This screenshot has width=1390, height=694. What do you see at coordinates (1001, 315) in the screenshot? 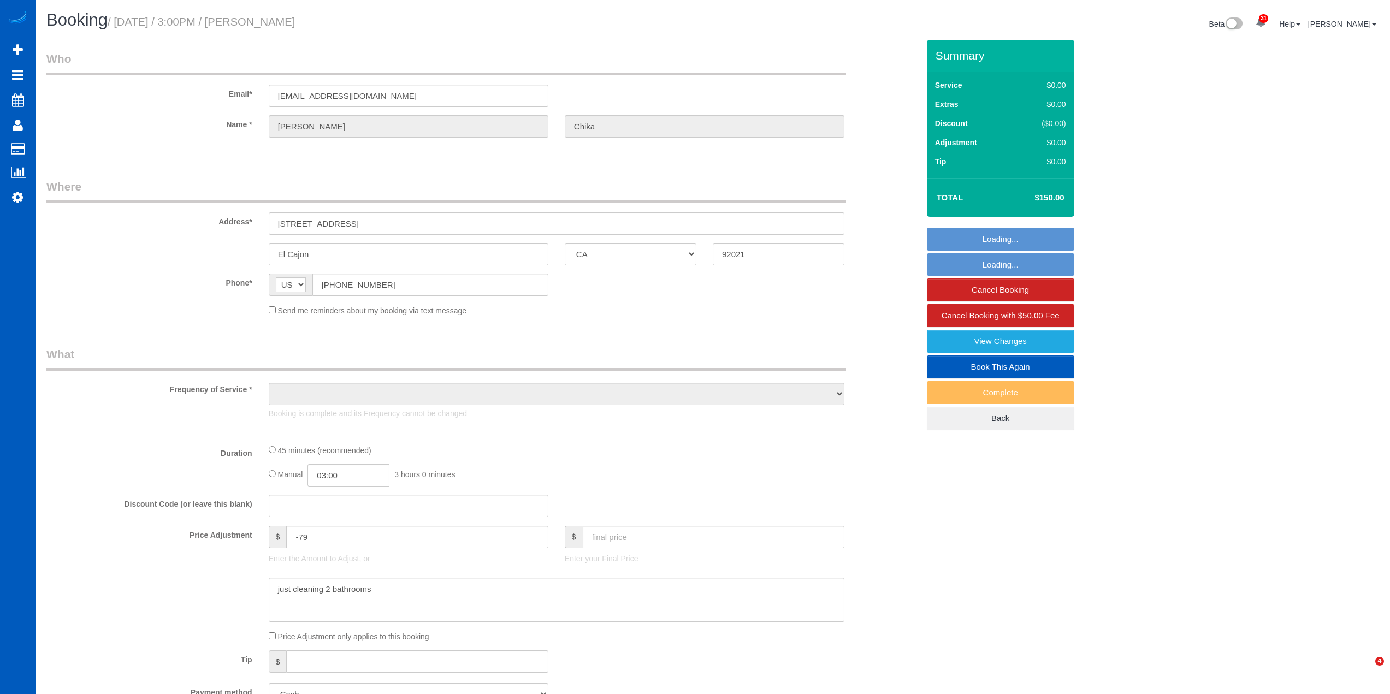
I see `span: Cancel Booking with $50.00 Fee` at bounding box center [1001, 315].